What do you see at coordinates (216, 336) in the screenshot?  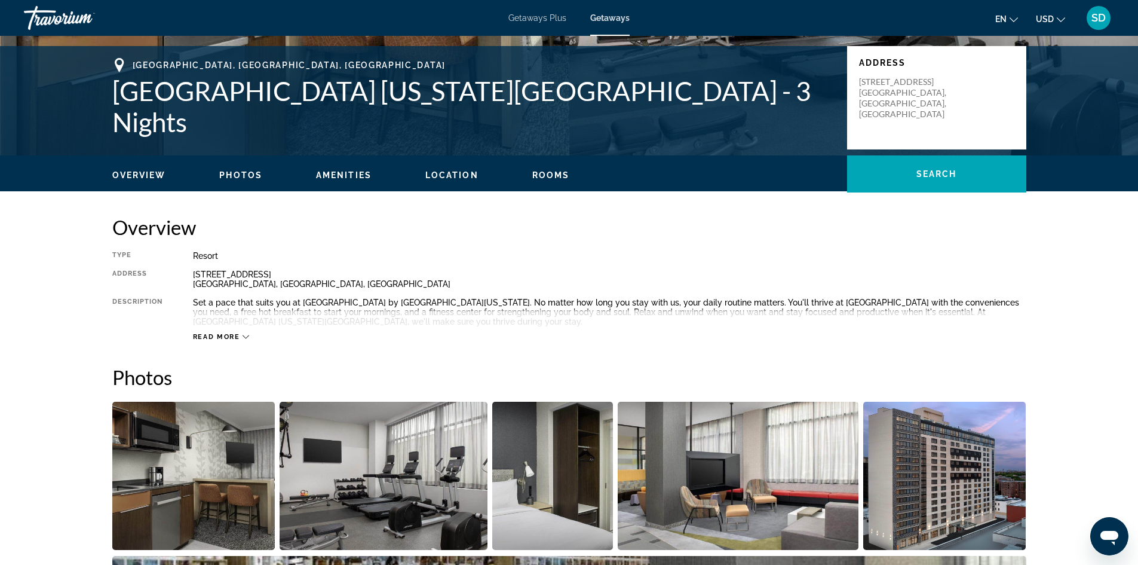 I see `span: Read more` at bounding box center [216, 336].